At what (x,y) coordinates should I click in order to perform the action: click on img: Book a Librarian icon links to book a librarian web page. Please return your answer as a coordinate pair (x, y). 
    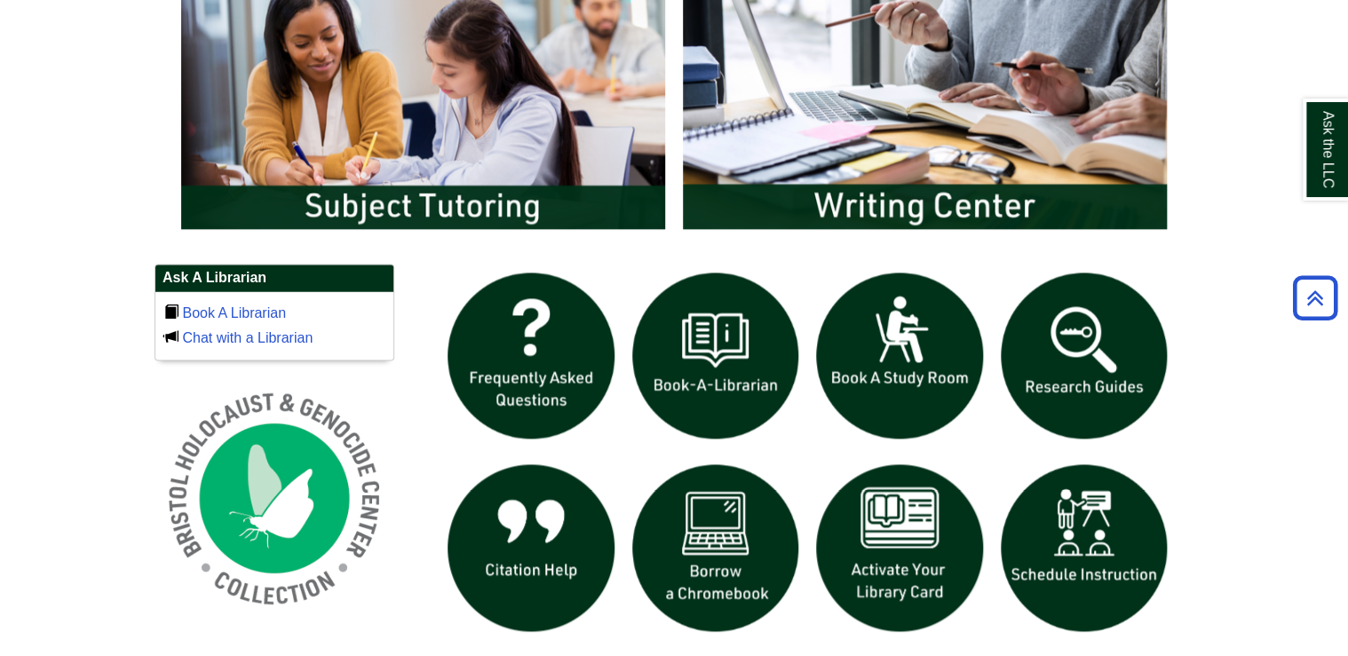
    Looking at the image, I should click on (716, 356).